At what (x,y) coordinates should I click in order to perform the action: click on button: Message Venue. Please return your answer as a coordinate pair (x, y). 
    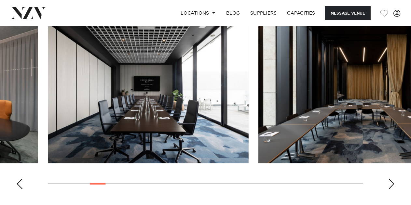
    Looking at the image, I should click on (348, 13).